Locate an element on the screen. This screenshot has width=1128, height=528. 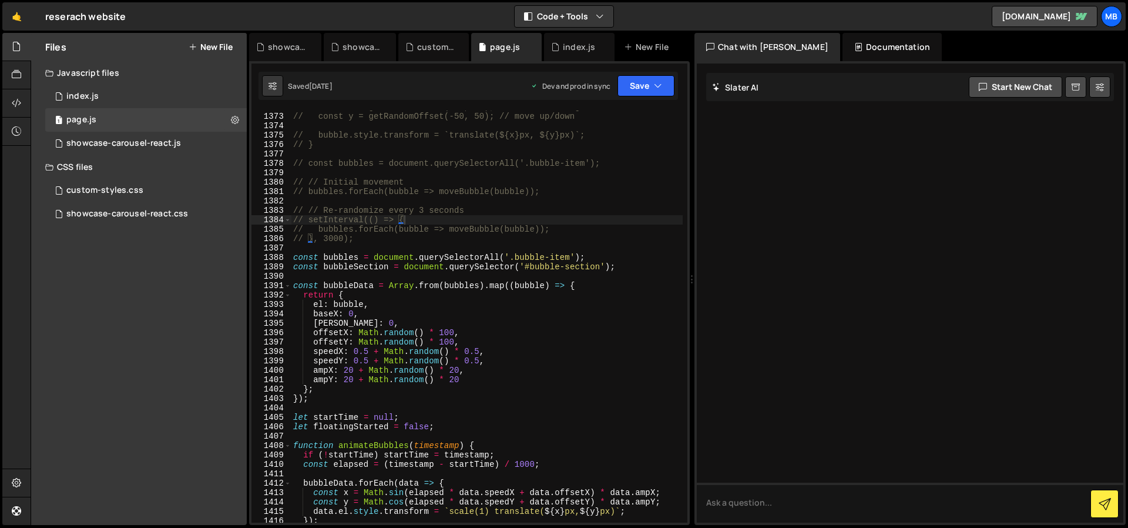
div: 1387 is located at coordinates (271, 248).